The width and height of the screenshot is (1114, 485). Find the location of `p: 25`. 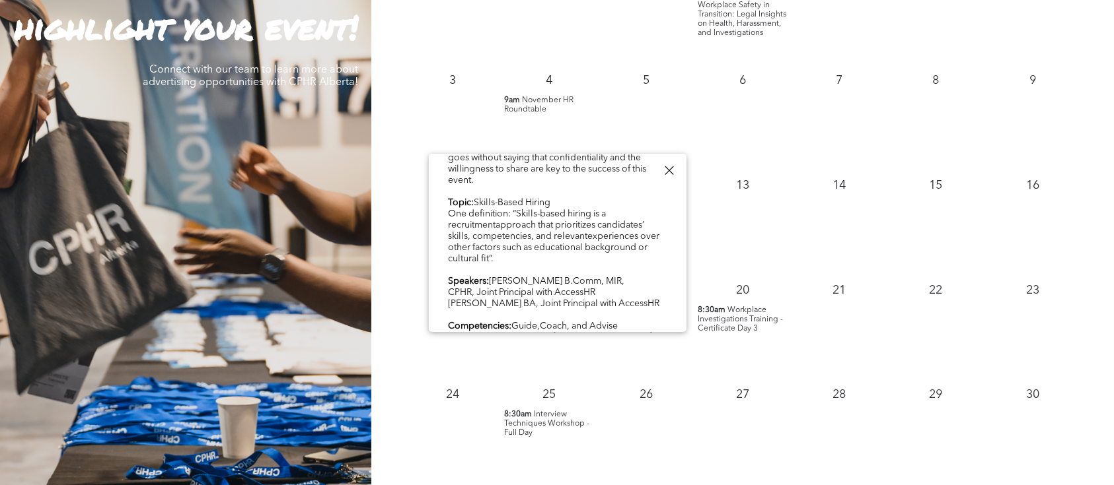

p: 25 is located at coordinates (549, 395).